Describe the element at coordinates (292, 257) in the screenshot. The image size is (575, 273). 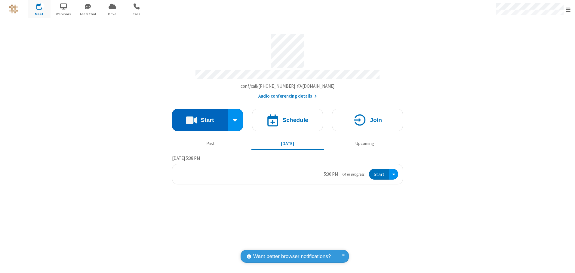
I see `span: Want better browser notifications?` at that location.